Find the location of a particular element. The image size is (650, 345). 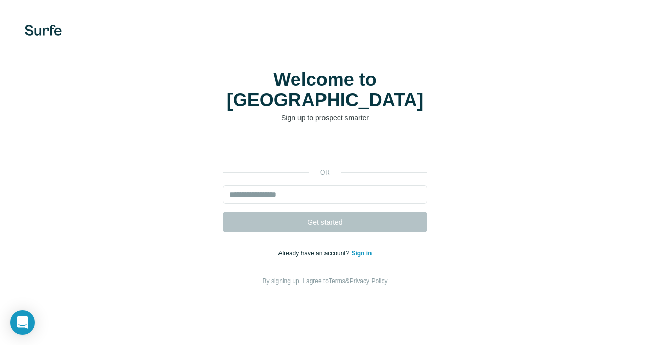

span: Already have an account? is located at coordinates (315, 253).